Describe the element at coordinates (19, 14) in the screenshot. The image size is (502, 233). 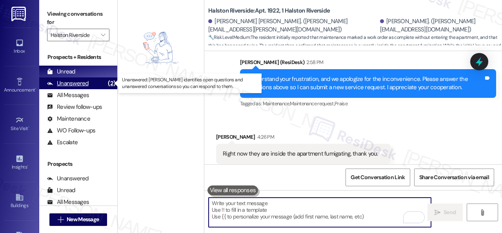
I see `img: ResiDesk Logo` at that location.